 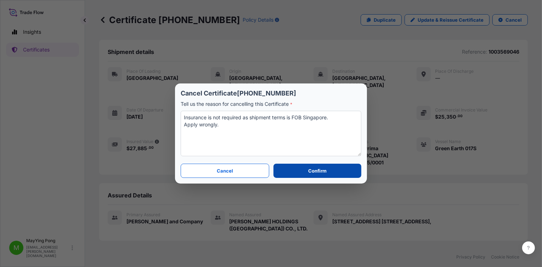 What do you see at coordinates (225, 170) in the screenshot?
I see `button: Cancel` at bounding box center [225, 170].